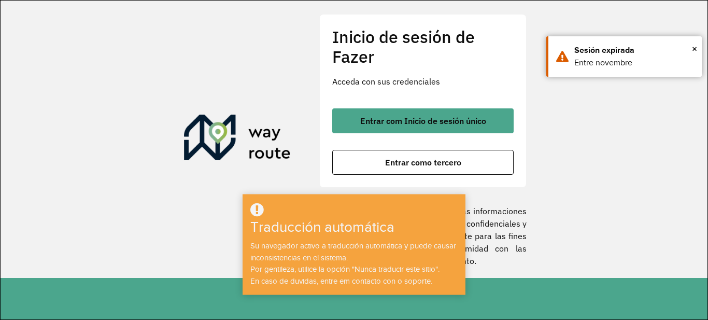  What do you see at coordinates (345, 269) in the screenshot?
I see `font: Por gentileza, utilice la opción "Nunca traducir este sitio".` at bounding box center [345, 269].